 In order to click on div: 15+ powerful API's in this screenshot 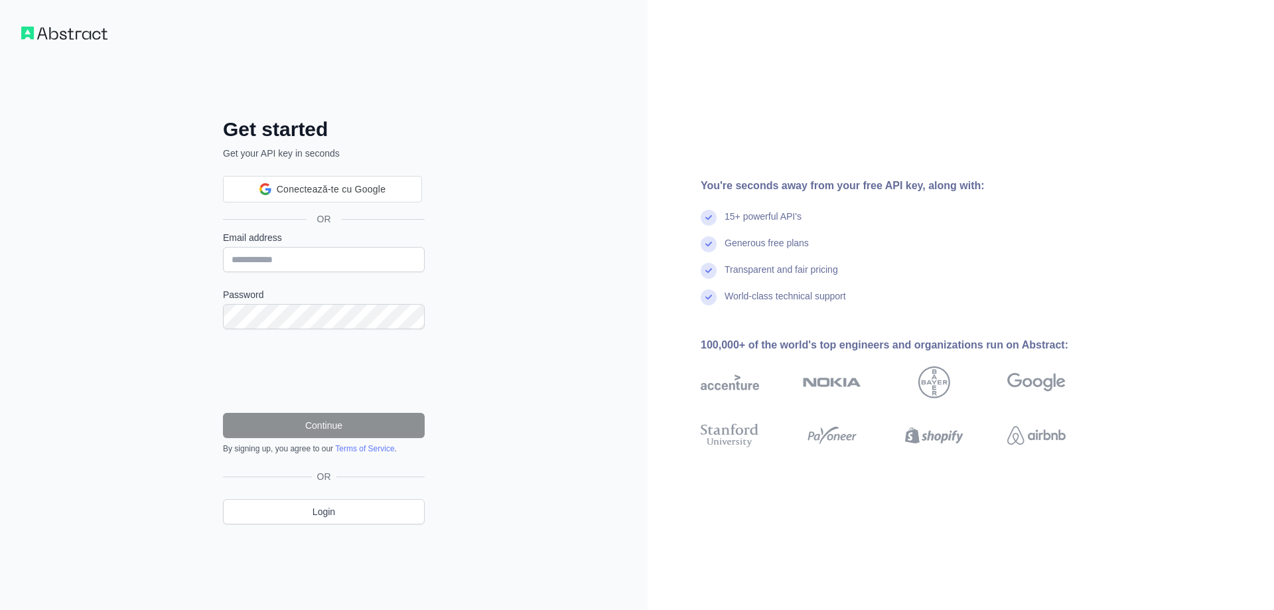, I will do `click(763, 223)`.